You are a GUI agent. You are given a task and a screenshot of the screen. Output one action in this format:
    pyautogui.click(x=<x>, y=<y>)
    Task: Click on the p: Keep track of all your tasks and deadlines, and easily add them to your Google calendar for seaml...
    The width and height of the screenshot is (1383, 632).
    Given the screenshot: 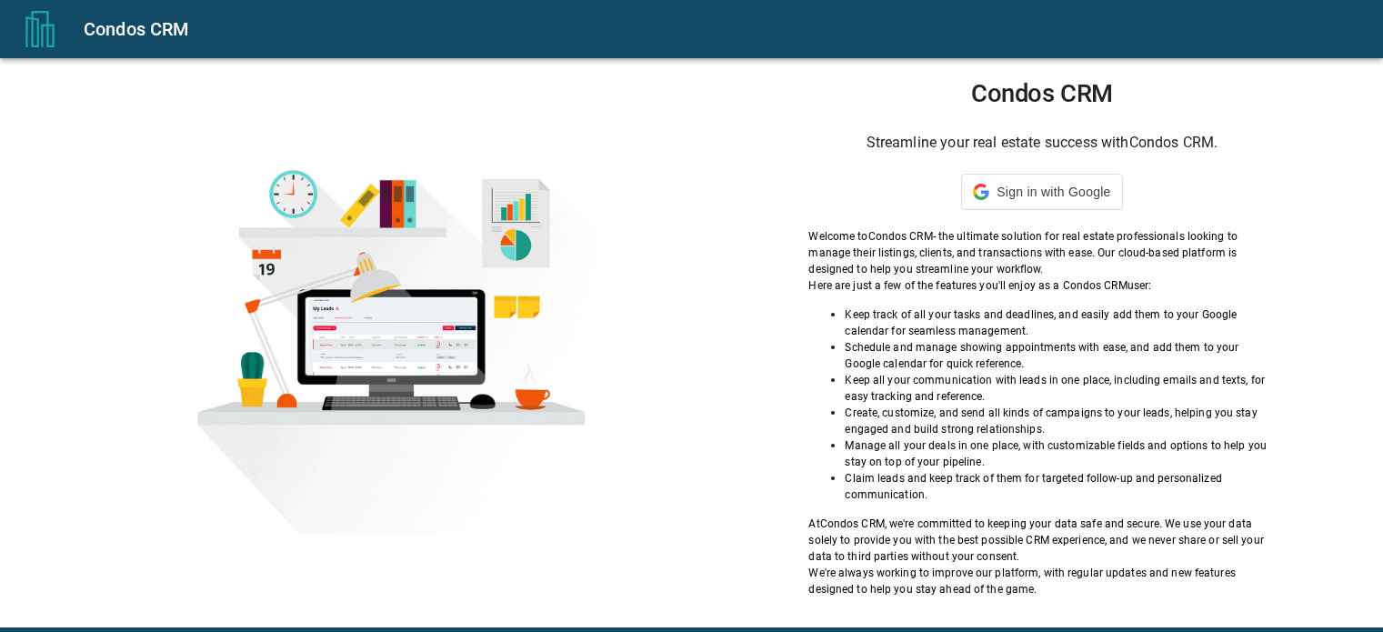 What is the action you would take?
    pyautogui.click(x=1059, y=323)
    